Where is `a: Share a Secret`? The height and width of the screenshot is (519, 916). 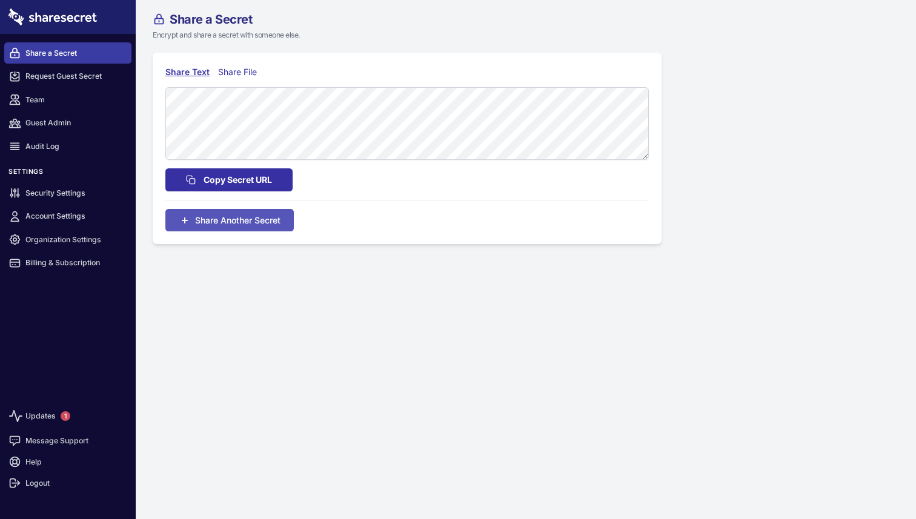
a: Share a Secret is located at coordinates (68, 53).